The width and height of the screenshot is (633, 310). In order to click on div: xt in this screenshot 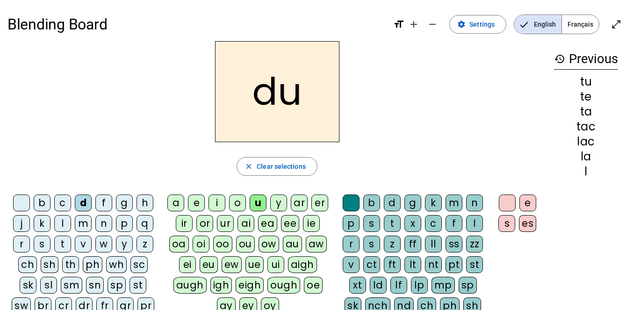, I will do `click(358, 285)`.